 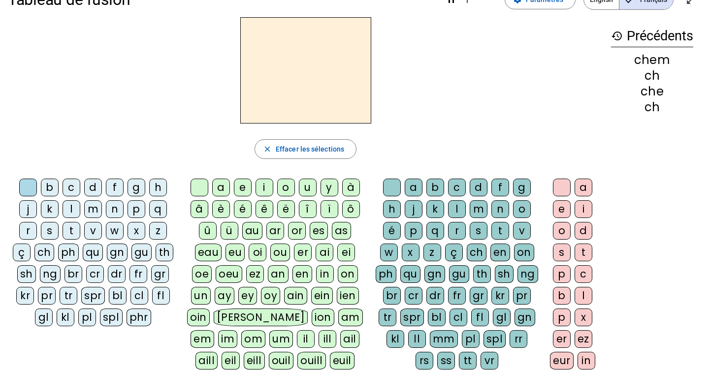 What do you see at coordinates (281, 361) in the screenshot?
I see `div: ouil` at bounding box center [281, 361].